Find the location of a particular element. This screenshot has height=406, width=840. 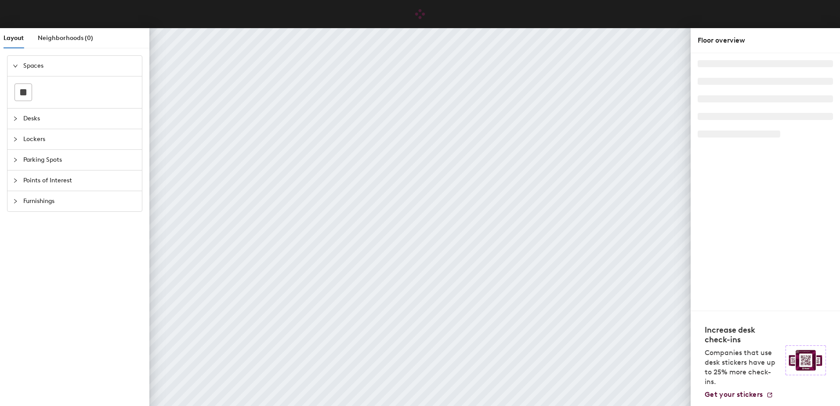

span: Get your stickers is located at coordinates (734, 394).